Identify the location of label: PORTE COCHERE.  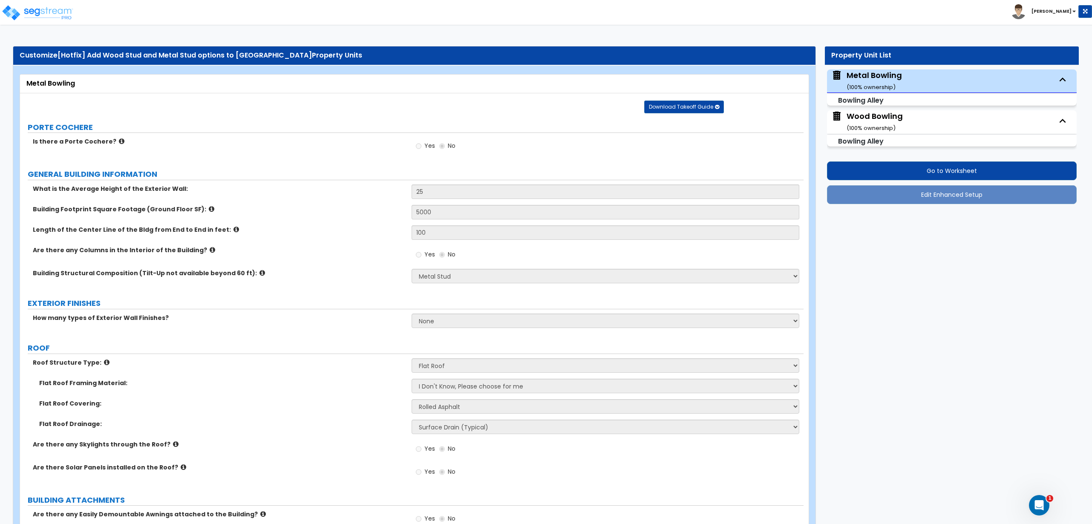
(415, 127).